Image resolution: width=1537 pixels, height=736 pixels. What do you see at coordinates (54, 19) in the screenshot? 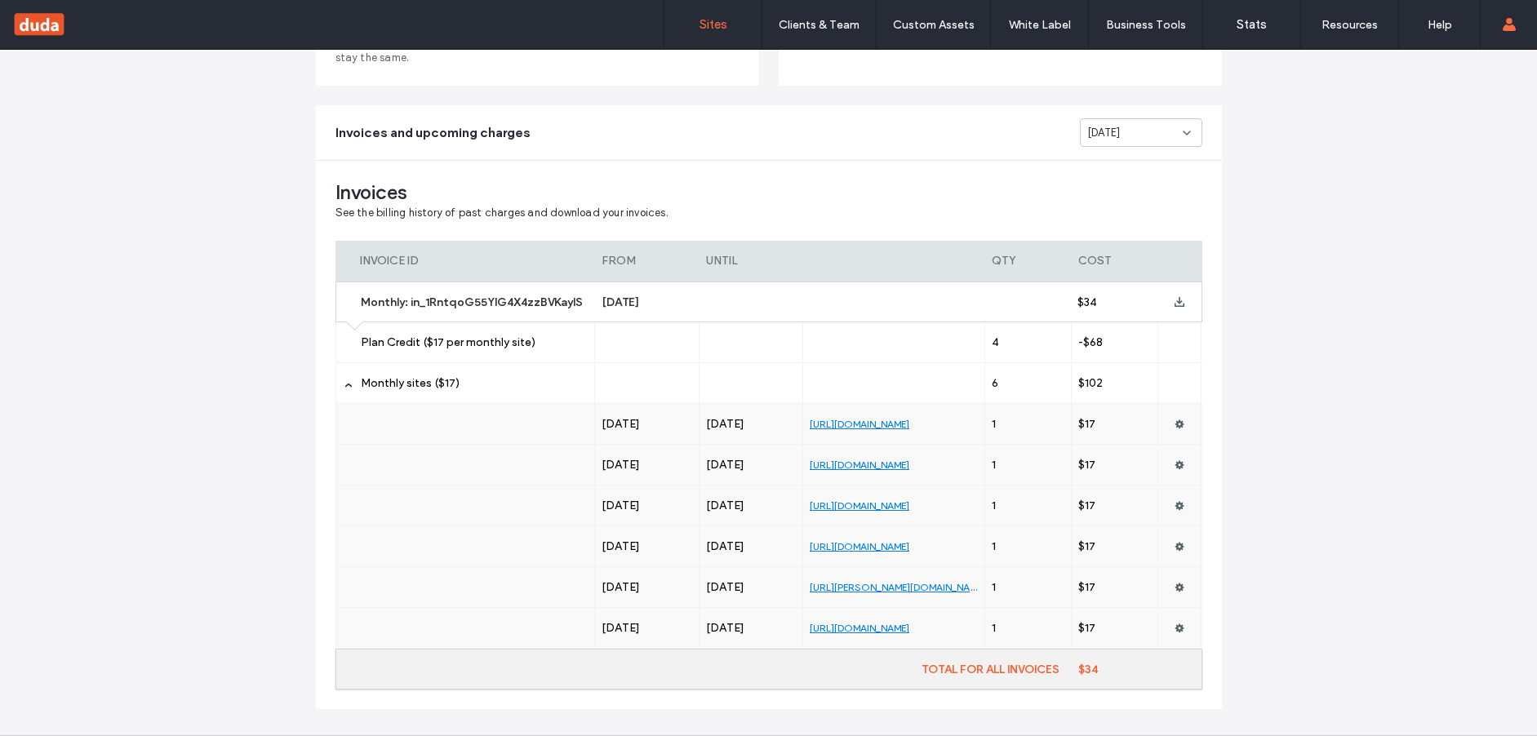
I see `span: Help` at bounding box center [54, 19].